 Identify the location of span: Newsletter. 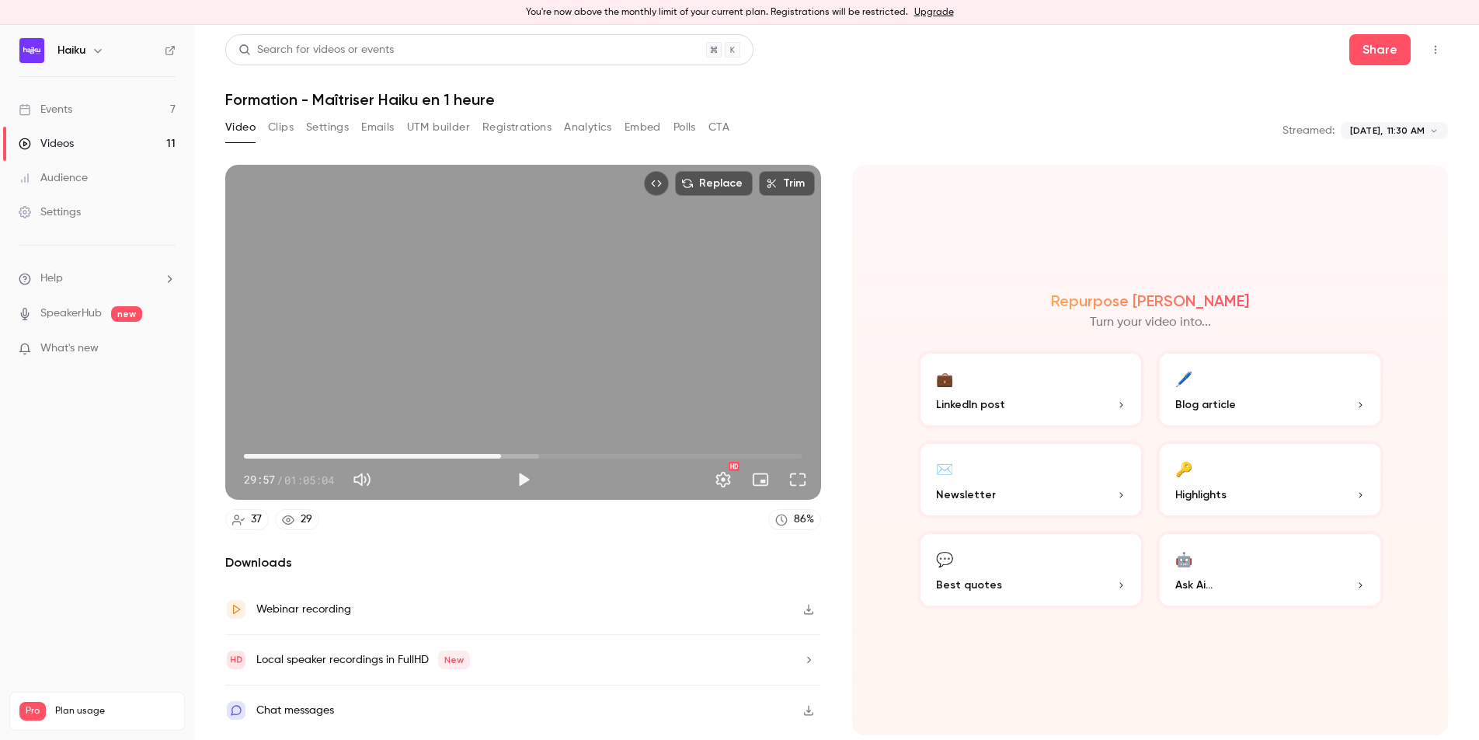
(966, 494).